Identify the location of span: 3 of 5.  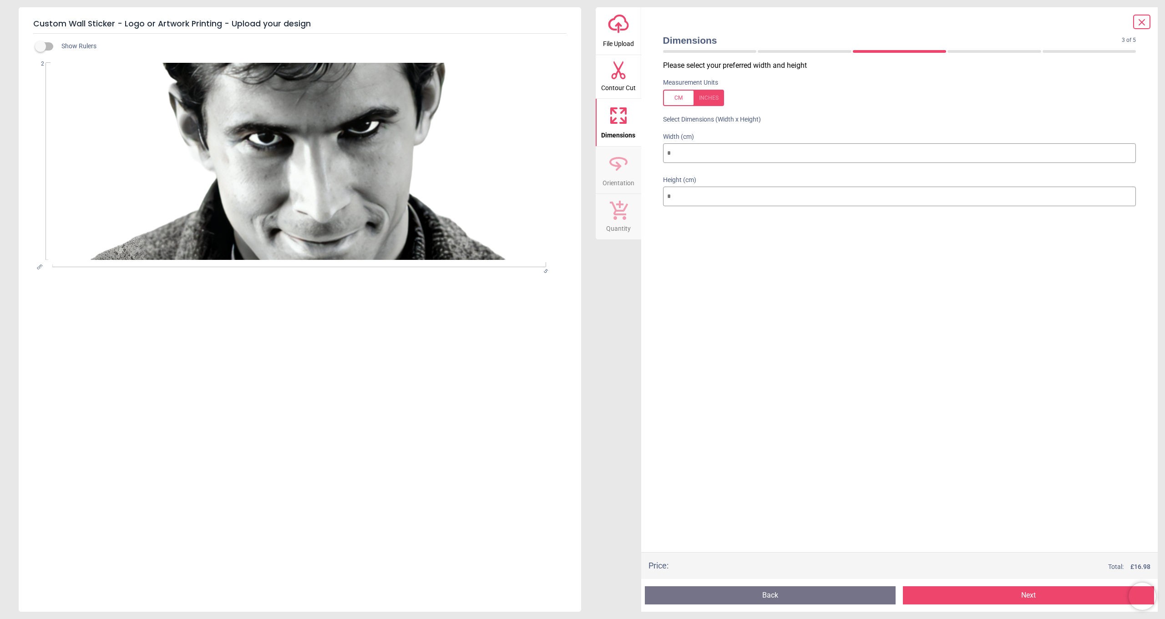
(1128, 40).